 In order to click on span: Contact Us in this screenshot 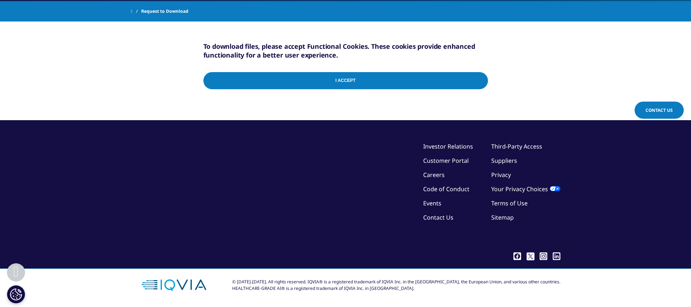, I will do `click(659, 110)`.